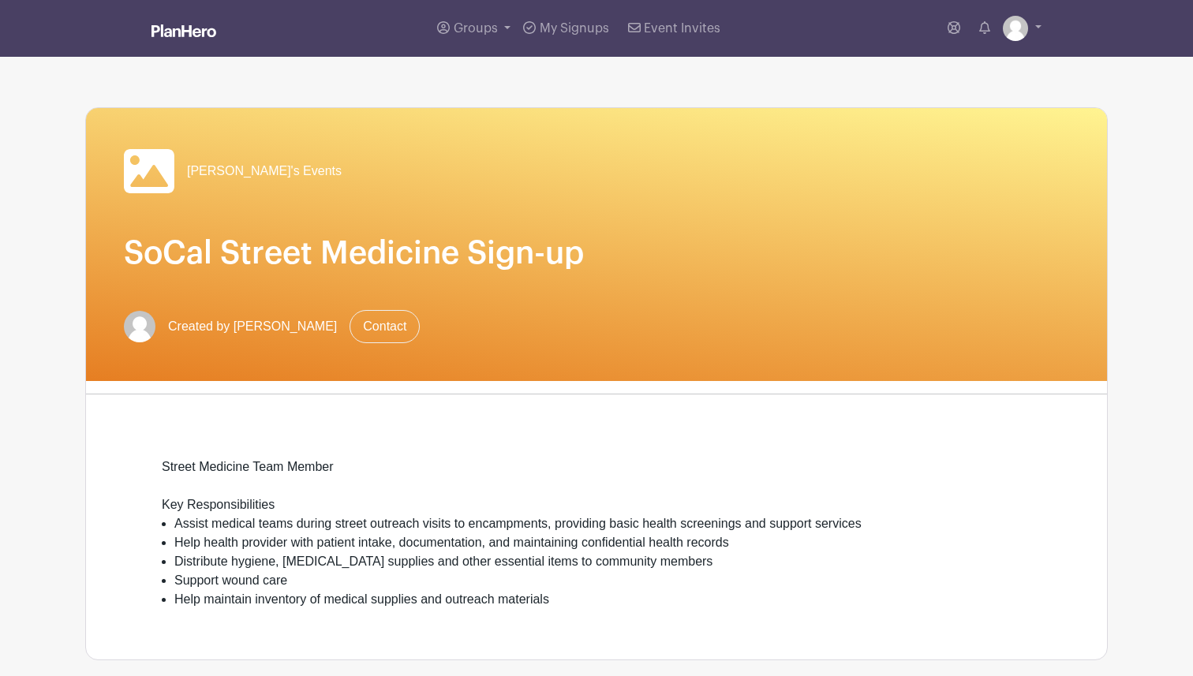  Describe the element at coordinates (603, 524) in the screenshot. I see `li: Assist medical teams during street outreach visits to encampments, providing basic health screeni...` at that location.